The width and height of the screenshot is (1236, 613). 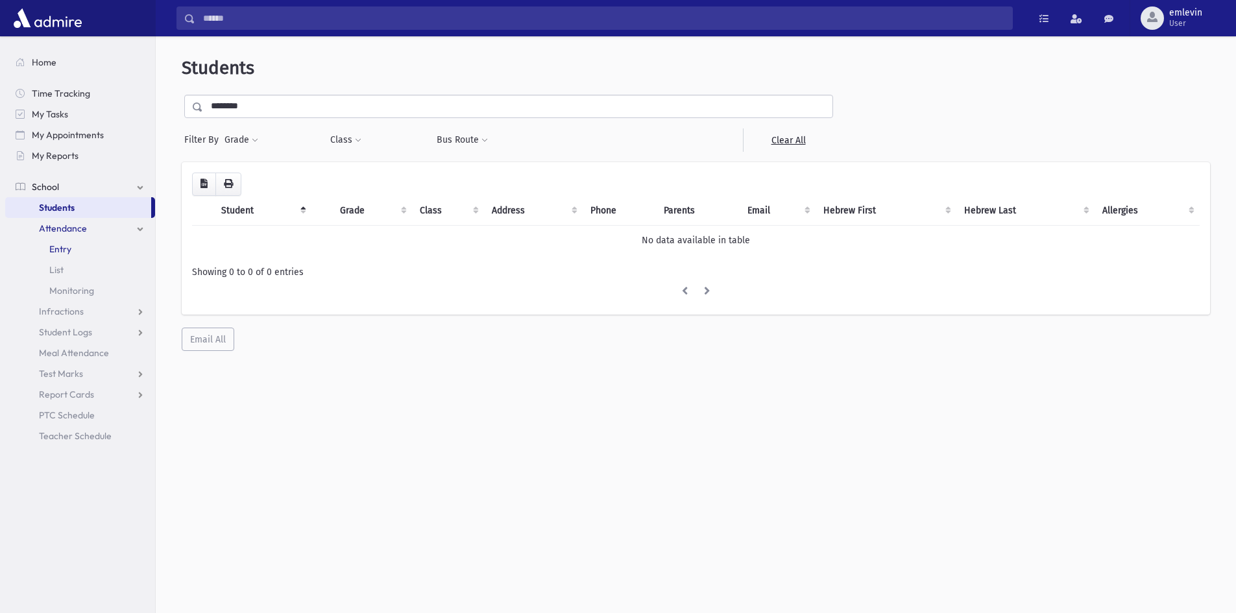 What do you see at coordinates (80, 311) in the screenshot?
I see `a: Infractions` at bounding box center [80, 311].